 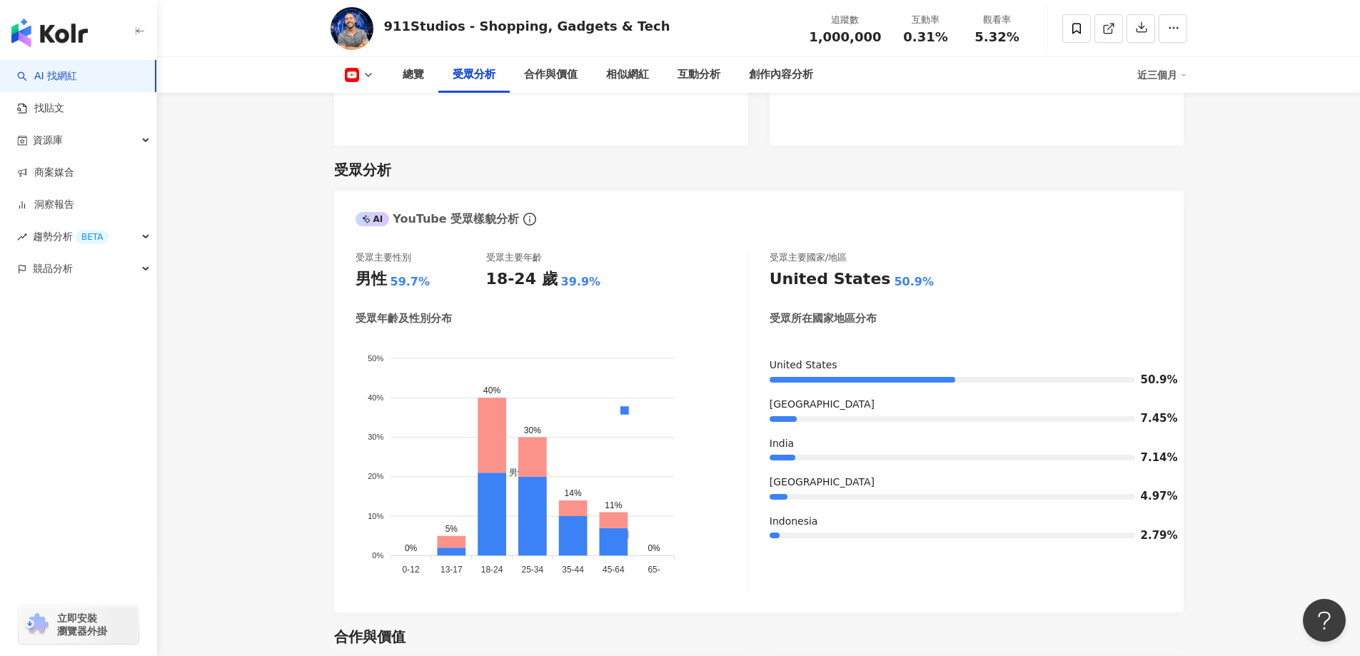 I want to click on span: info-circle, so click(x=530, y=219).